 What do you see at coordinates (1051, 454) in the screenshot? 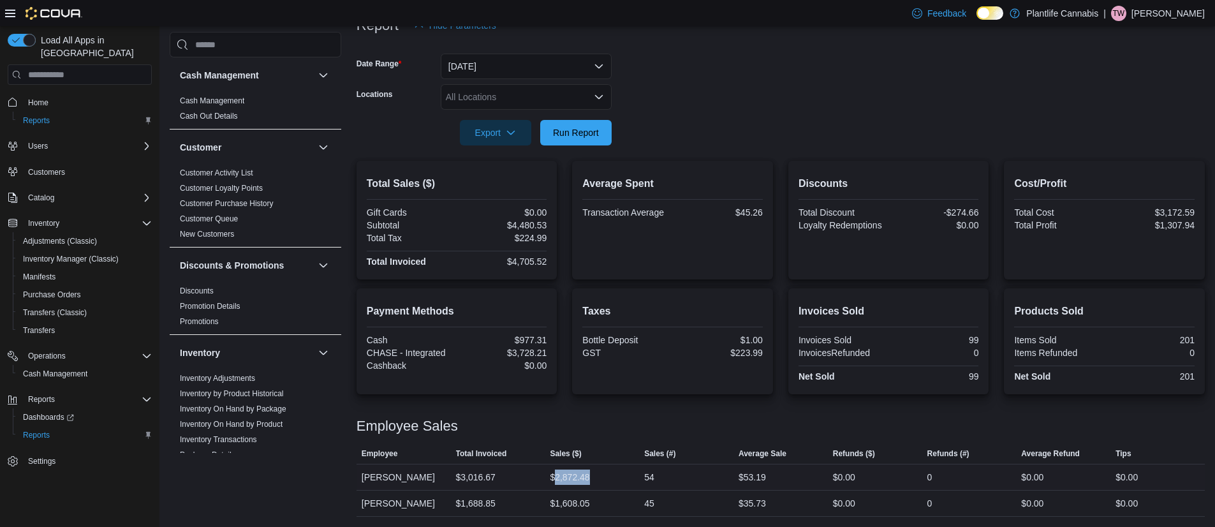
I see `span: Average Refund` at bounding box center [1051, 454].